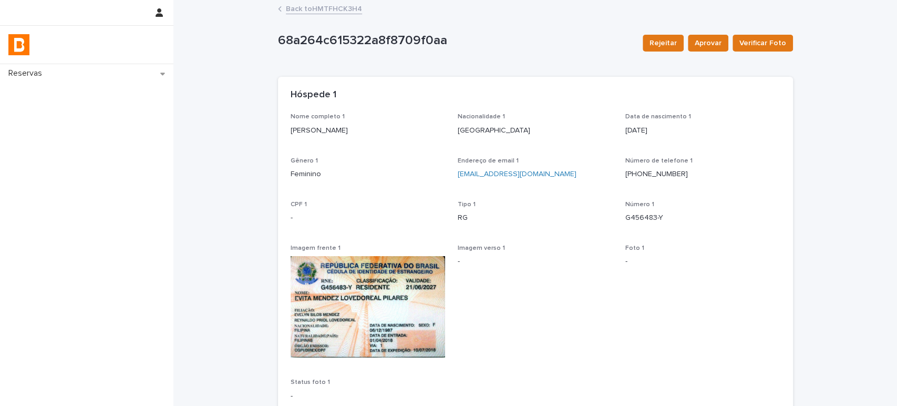 The height and width of the screenshot is (406, 897). What do you see at coordinates (368, 306) in the screenshot?
I see `img: P_20180806_222258_1.jpg` at bounding box center [368, 306].